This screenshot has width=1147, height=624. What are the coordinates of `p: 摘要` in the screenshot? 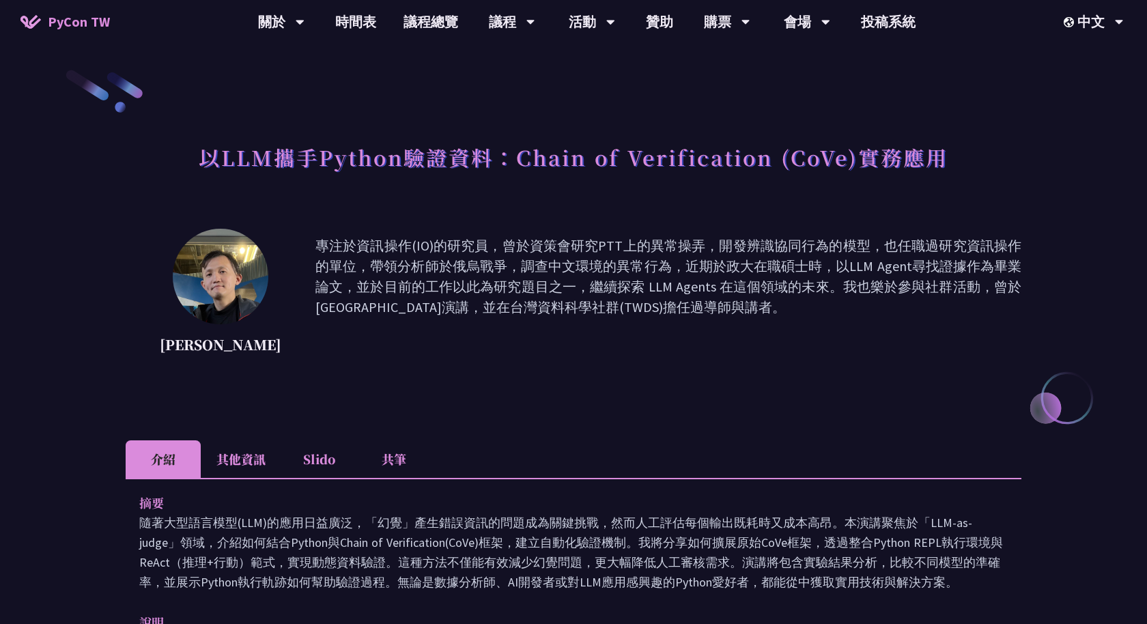 It's located at (560, 503).